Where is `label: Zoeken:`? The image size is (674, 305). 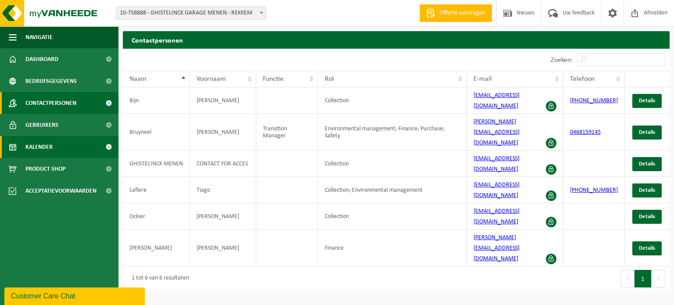 label: Zoeken: is located at coordinates (561, 60).